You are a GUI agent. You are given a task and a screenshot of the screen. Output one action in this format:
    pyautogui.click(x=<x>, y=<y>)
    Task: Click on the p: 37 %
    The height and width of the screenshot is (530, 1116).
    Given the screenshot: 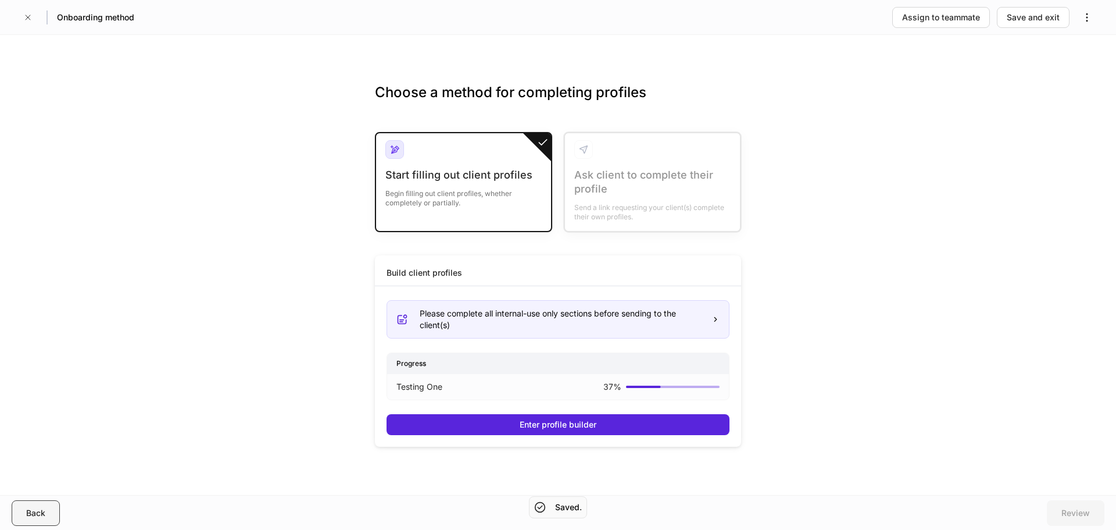 What is the action you would take?
    pyautogui.click(x=612, y=387)
    